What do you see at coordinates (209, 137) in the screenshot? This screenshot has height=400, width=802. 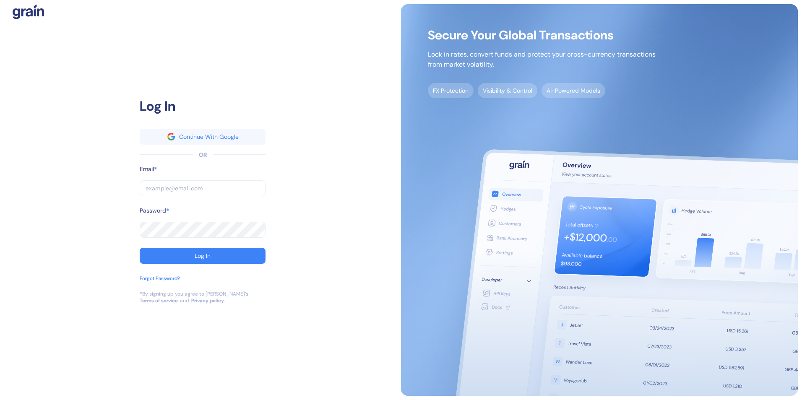 I see `div: Continue With Google` at bounding box center [209, 137].